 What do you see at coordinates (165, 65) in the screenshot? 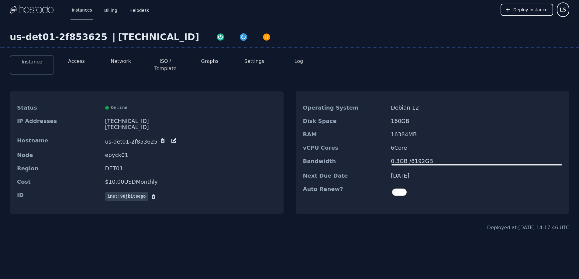
I see `button: ISO / Template` at bounding box center [165, 65].